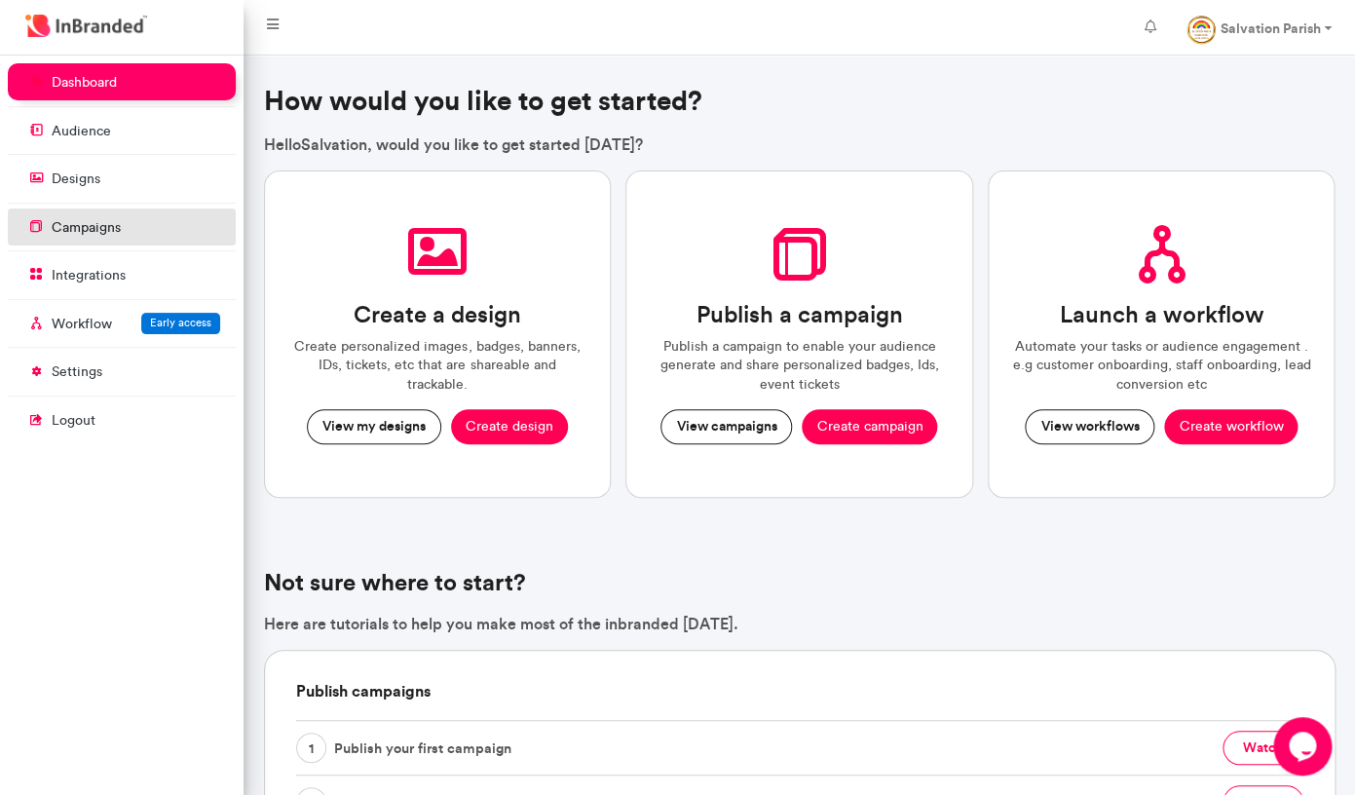  Describe the element at coordinates (122, 323) in the screenshot. I see `a: WorkflowEarly access` at that location.